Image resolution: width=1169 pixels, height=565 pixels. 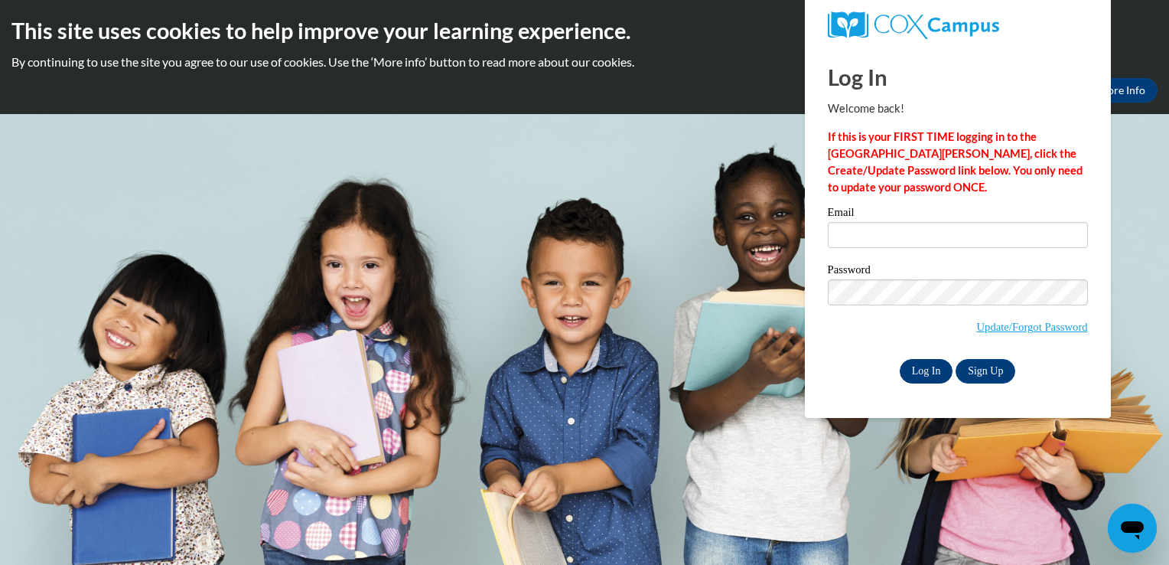 I want to click on h1: Log In, so click(x=958, y=77).